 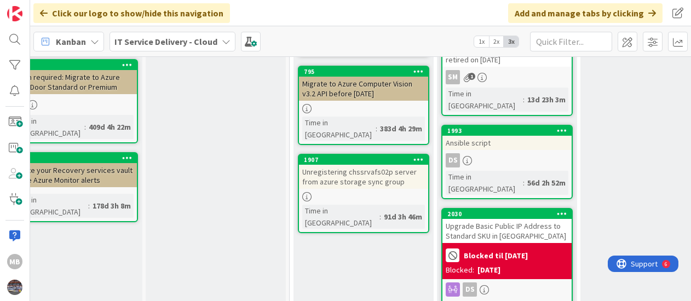 What do you see at coordinates (72, 175) in the screenshot?
I see `div: Update your Recovery services vault to use Azure Monitor alerts` at bounding box center [72, 175].